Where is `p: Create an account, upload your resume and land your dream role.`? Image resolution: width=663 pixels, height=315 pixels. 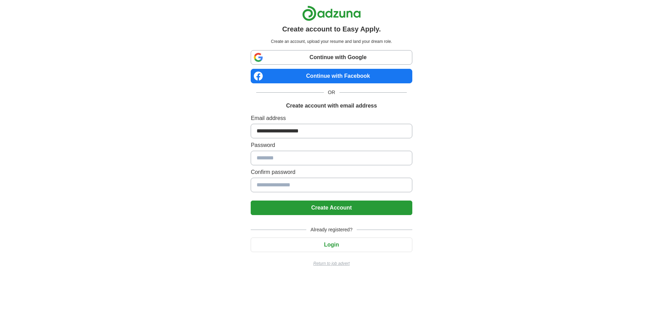
p: Create an account, upload your resume and land your dream role. is located at coordinates (331, 41).